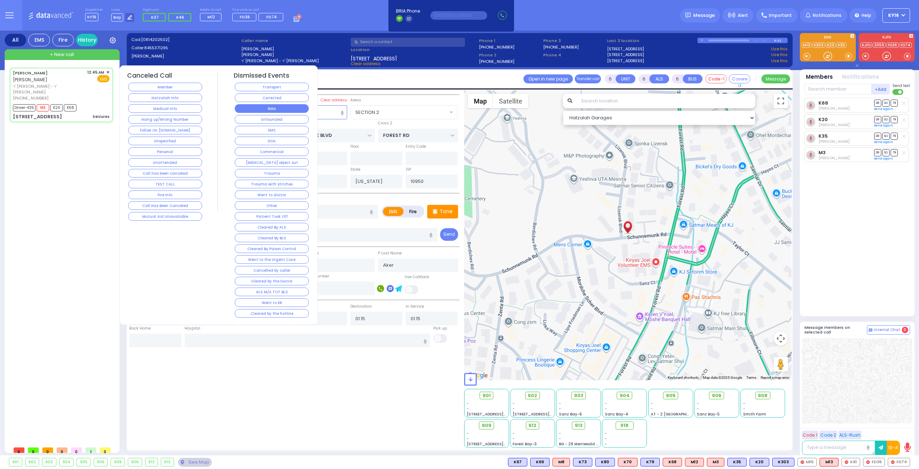 The width and height of the screenshot is (919, 469). Describe the element at coordinates (446, 211) in the screenshot. I see `p: Tone` at that location.